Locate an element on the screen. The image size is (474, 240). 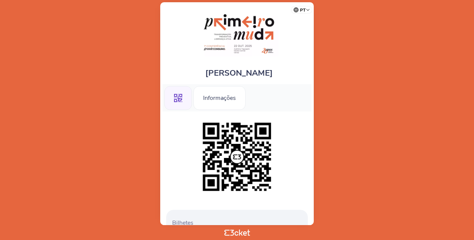
img: Primeiro Muda - Conferência 20 Anos Grande Consumo is located at coordinates (237, 33).